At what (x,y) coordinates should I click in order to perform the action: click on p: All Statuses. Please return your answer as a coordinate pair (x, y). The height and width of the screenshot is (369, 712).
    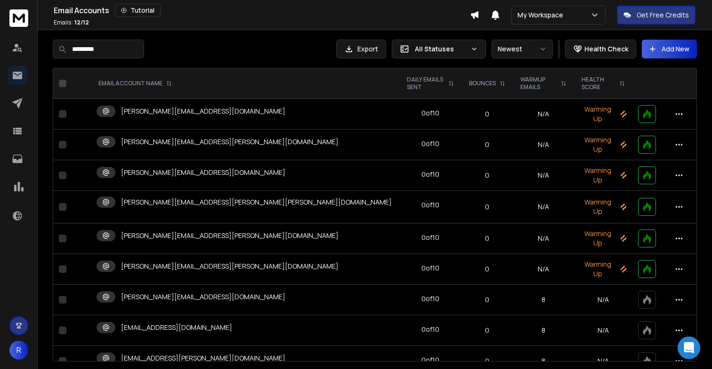
    Looking at the image, I should click on (441, 49).